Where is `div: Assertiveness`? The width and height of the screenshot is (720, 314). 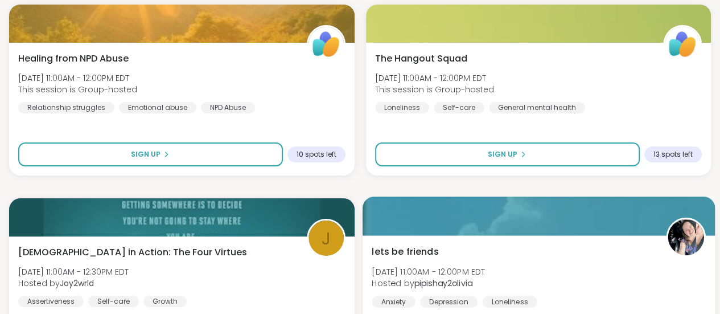 div: Assertiveness is located at coordinates (51, 301).